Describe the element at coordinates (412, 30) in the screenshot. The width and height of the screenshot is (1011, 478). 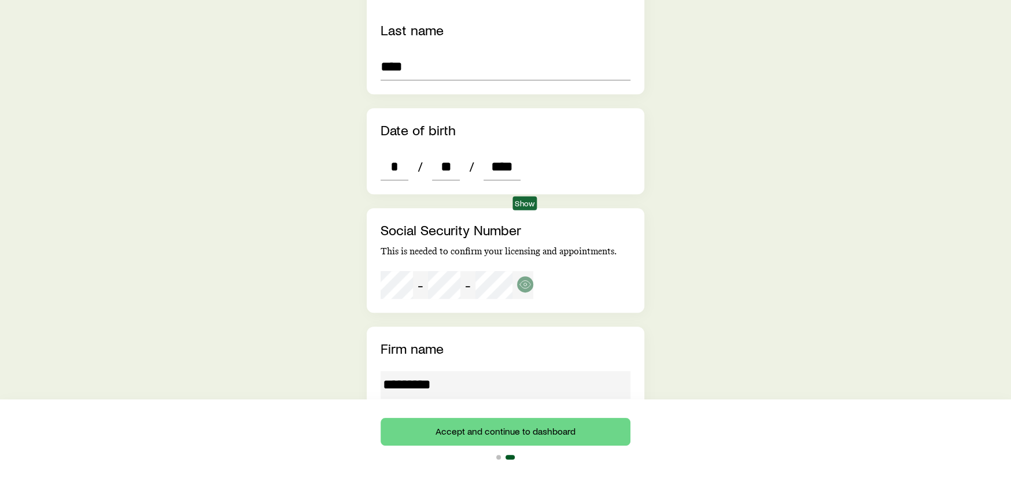
I see `label: Last name` at that location.